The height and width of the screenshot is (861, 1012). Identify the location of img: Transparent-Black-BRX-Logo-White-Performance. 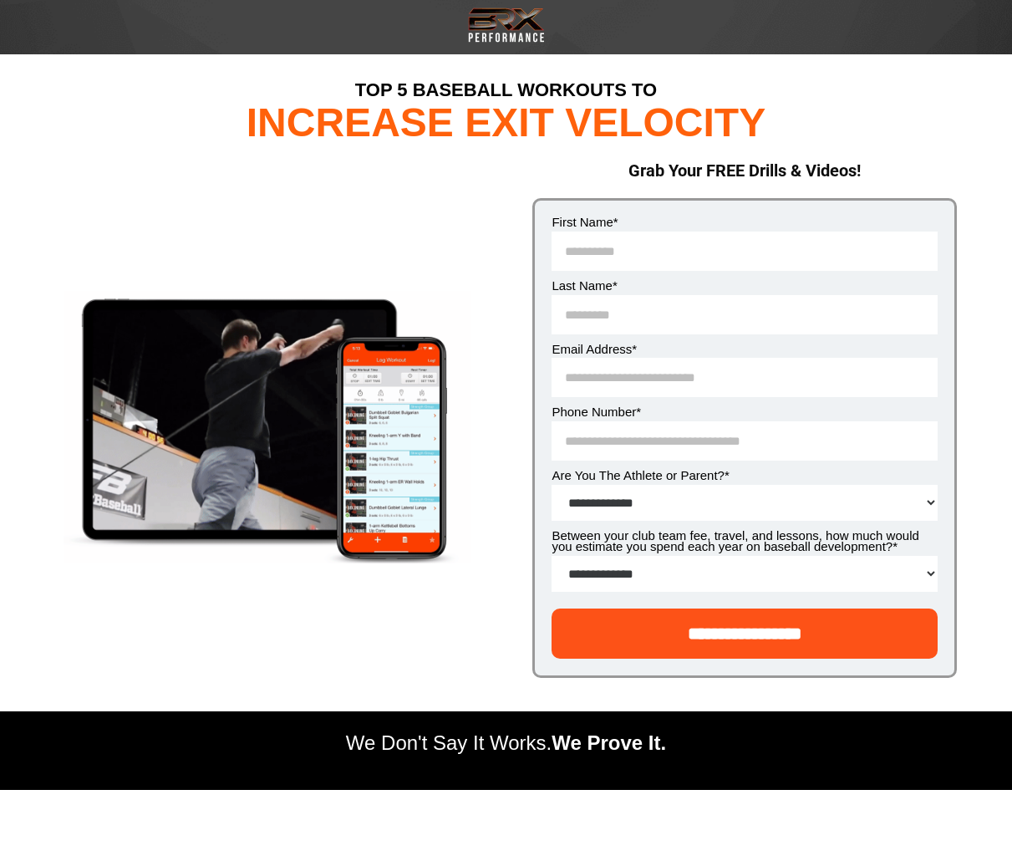
(506, 25).